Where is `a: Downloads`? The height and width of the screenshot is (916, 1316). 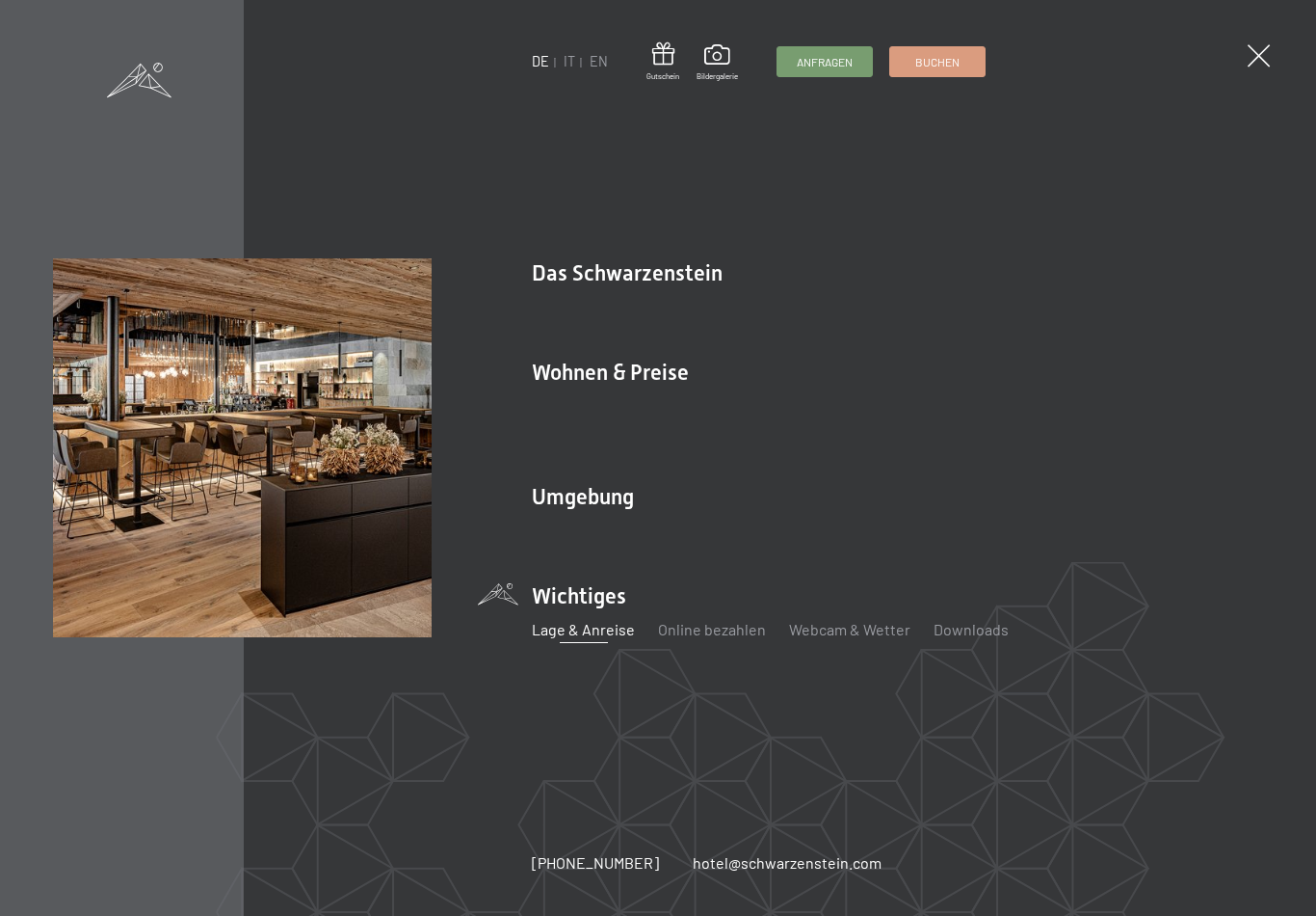
a: Downloads is located at coordinates (971, 629).